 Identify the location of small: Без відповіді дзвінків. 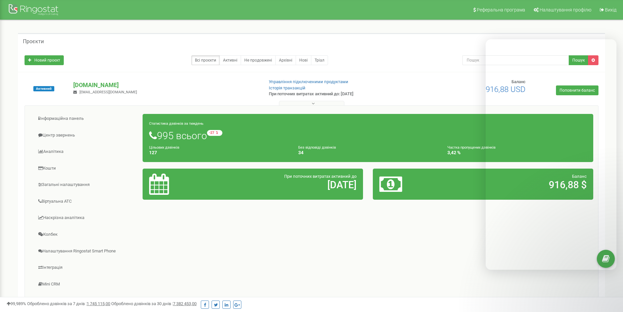
(317, 147).